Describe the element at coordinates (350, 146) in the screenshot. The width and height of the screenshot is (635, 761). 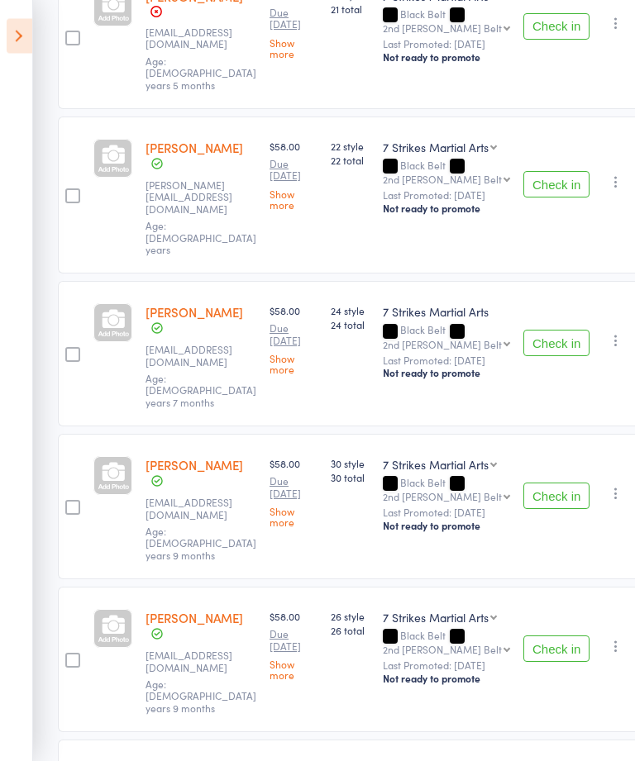
I see `span: 22 style` at that location.